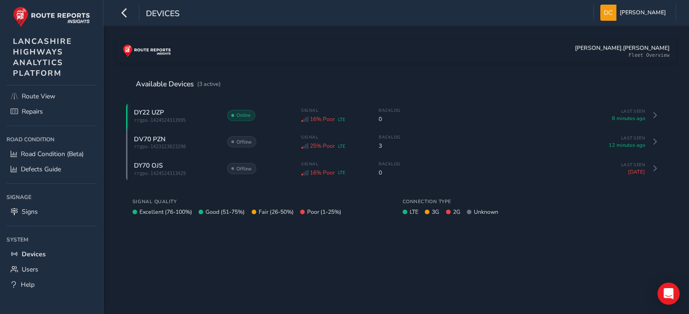  I want to click on span: rrgpu-1424524313995, so click(176, 120).